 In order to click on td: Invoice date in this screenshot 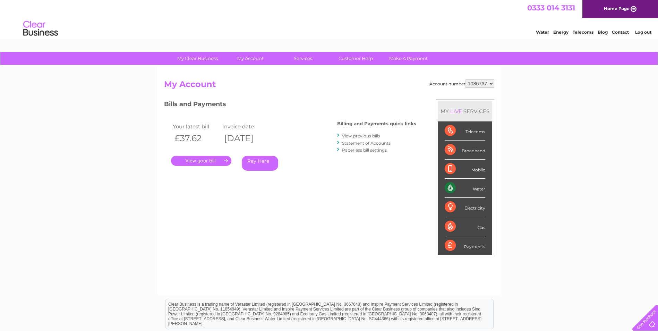, I will do `click(246, 126)`.